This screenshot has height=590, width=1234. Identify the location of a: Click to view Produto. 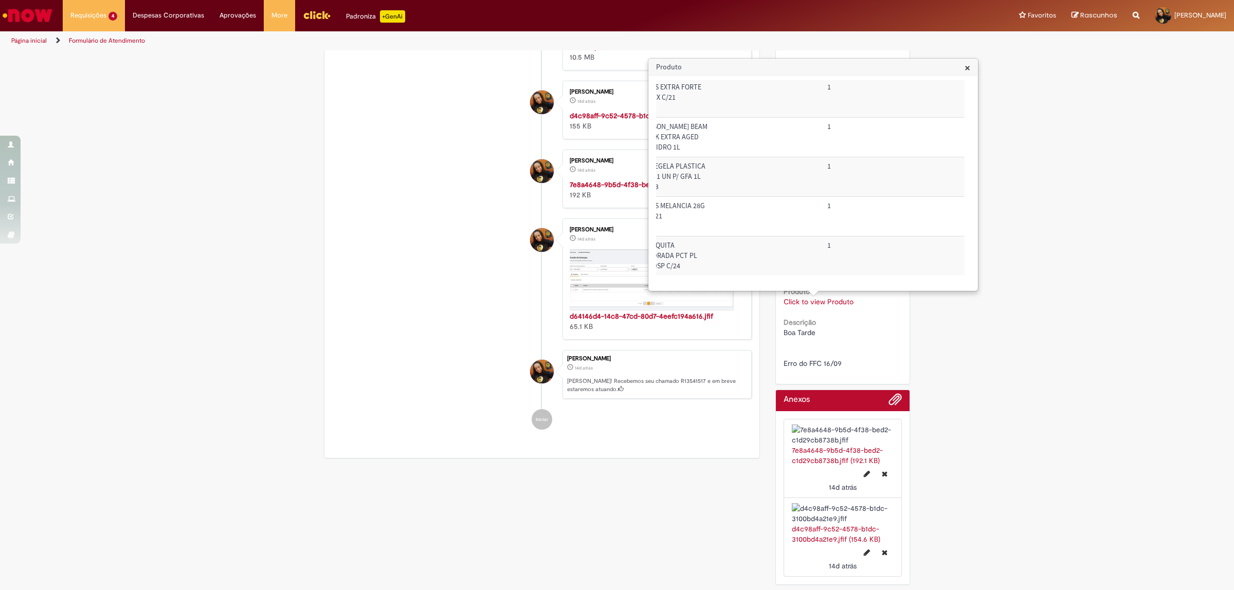
(819, 302).